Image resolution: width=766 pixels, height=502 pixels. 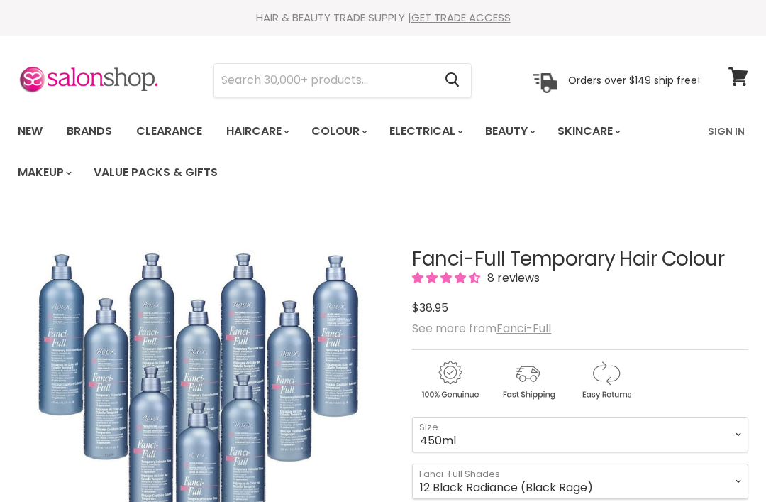 What do you see at coordinates (606, 380) in the screenshot?
I see `img: returns.gif` at bounding box center [606, 380].